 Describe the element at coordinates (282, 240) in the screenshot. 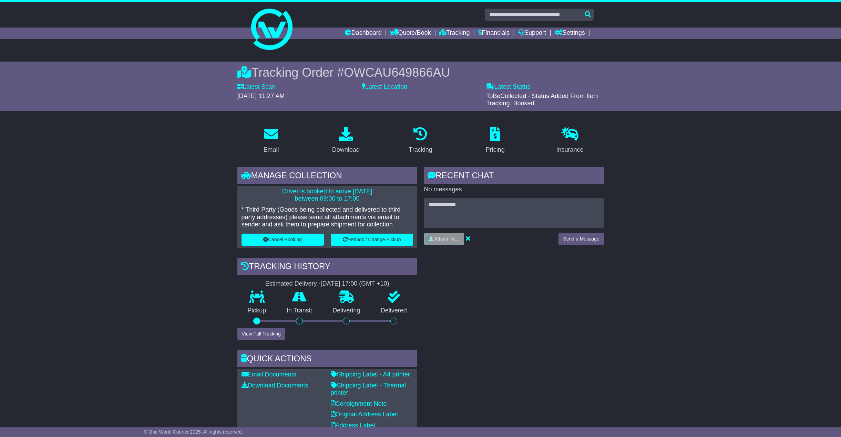

I see `button: Cancel Booking` at that location.